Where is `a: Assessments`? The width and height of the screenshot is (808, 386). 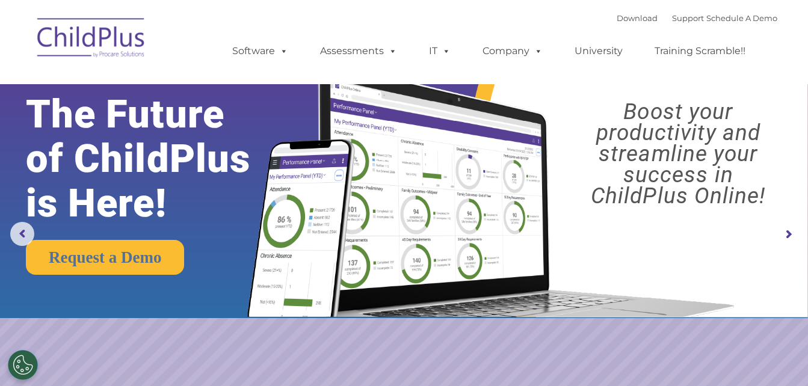
a: Assessments is located at coordinates (359, 51).